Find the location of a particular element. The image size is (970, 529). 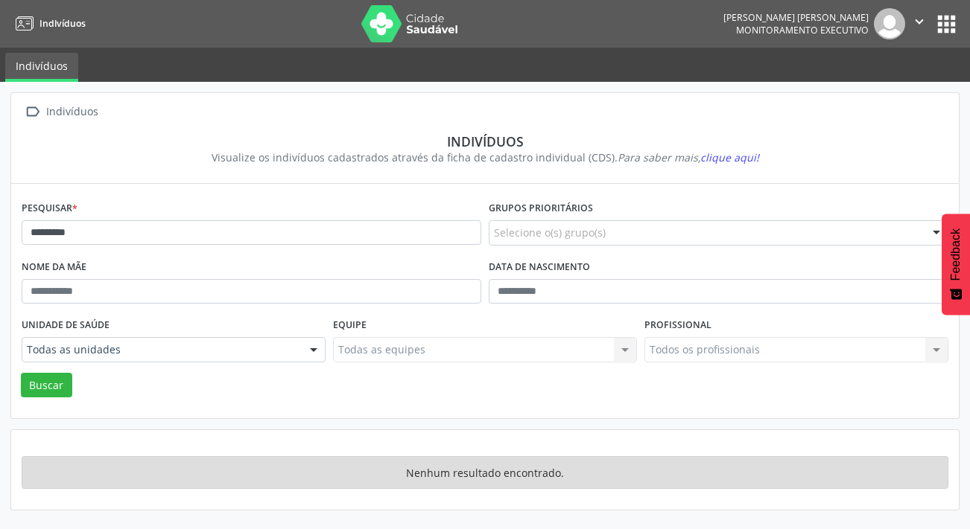

a:  Indivíduos is located at coordinates (61, 112).